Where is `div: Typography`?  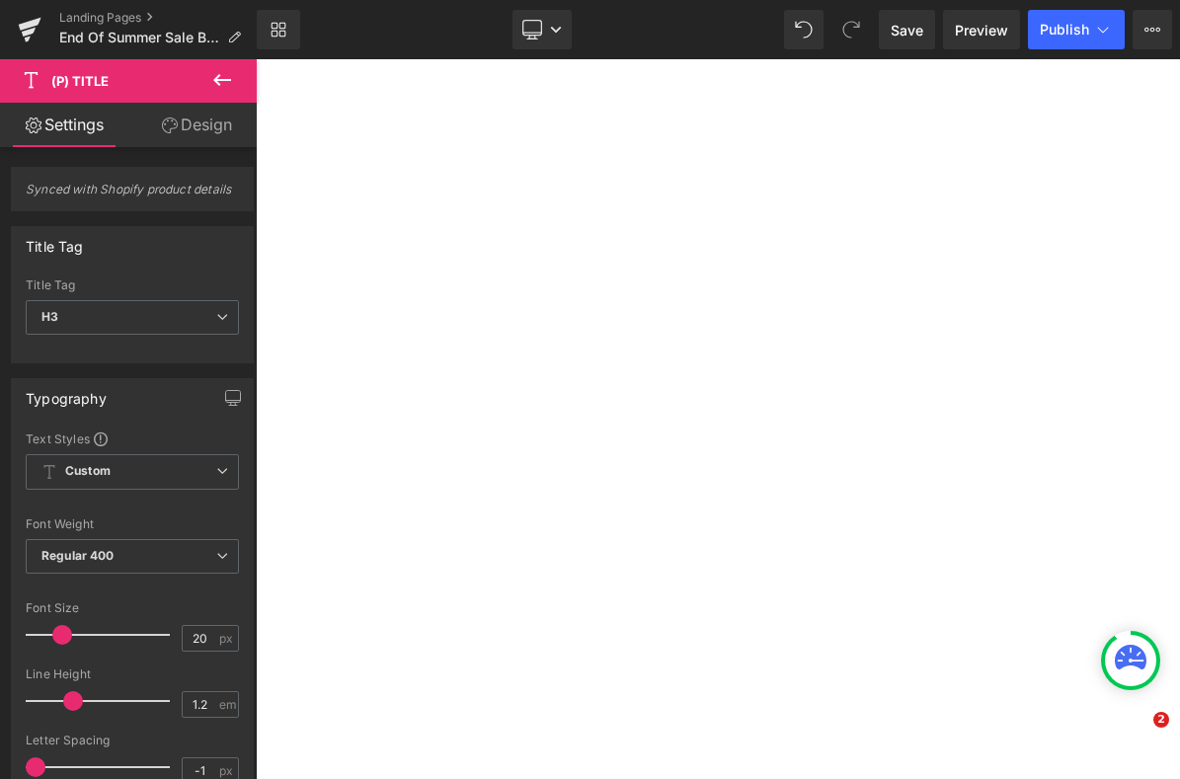
div: Typography is located at coordinates (66, 393).